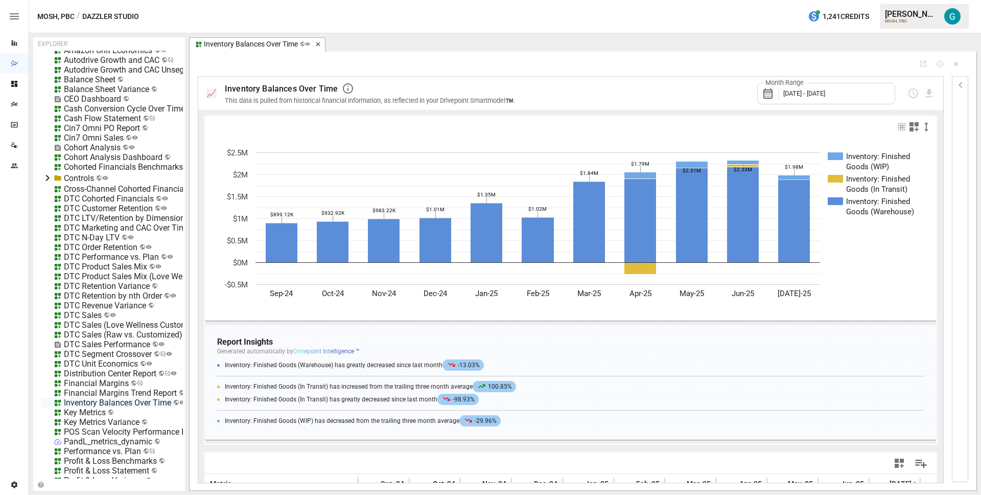 This screenshot has height=495, width=981. Describe the element at coordinates (127, 227) in the screenshot. I see `div: DTC Marketing and CAC Over Time` at that location.